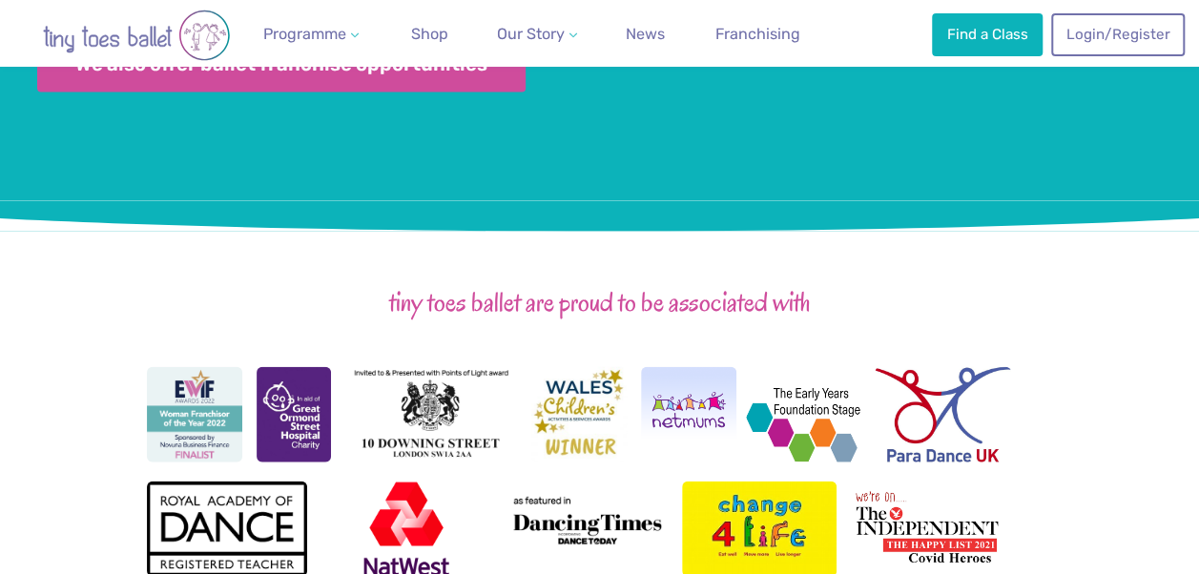 Image resolution: width=1199 pixels, height=574 pixels. I want to click on span: Shop, so click(429, 33).